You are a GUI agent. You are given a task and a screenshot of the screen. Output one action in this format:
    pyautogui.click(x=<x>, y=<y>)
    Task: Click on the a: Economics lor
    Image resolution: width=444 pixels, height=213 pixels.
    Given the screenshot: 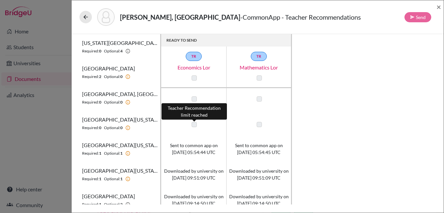 What is the action you would take?
    pyautogui.click(x=194, y=67)
    